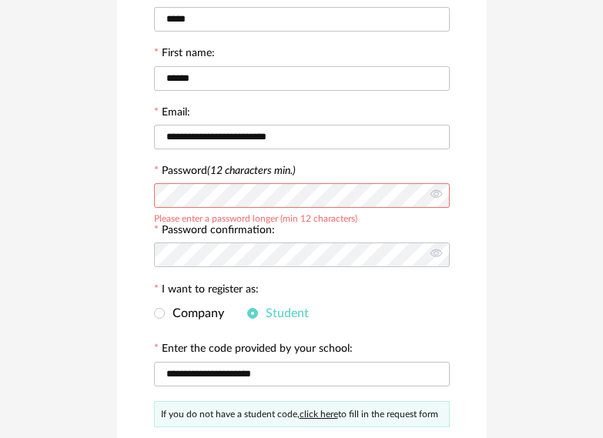 This screenshot has height=438, width=603. I want to click on div: If you do not have a student code, to fill in the request form, so click(302, 414).